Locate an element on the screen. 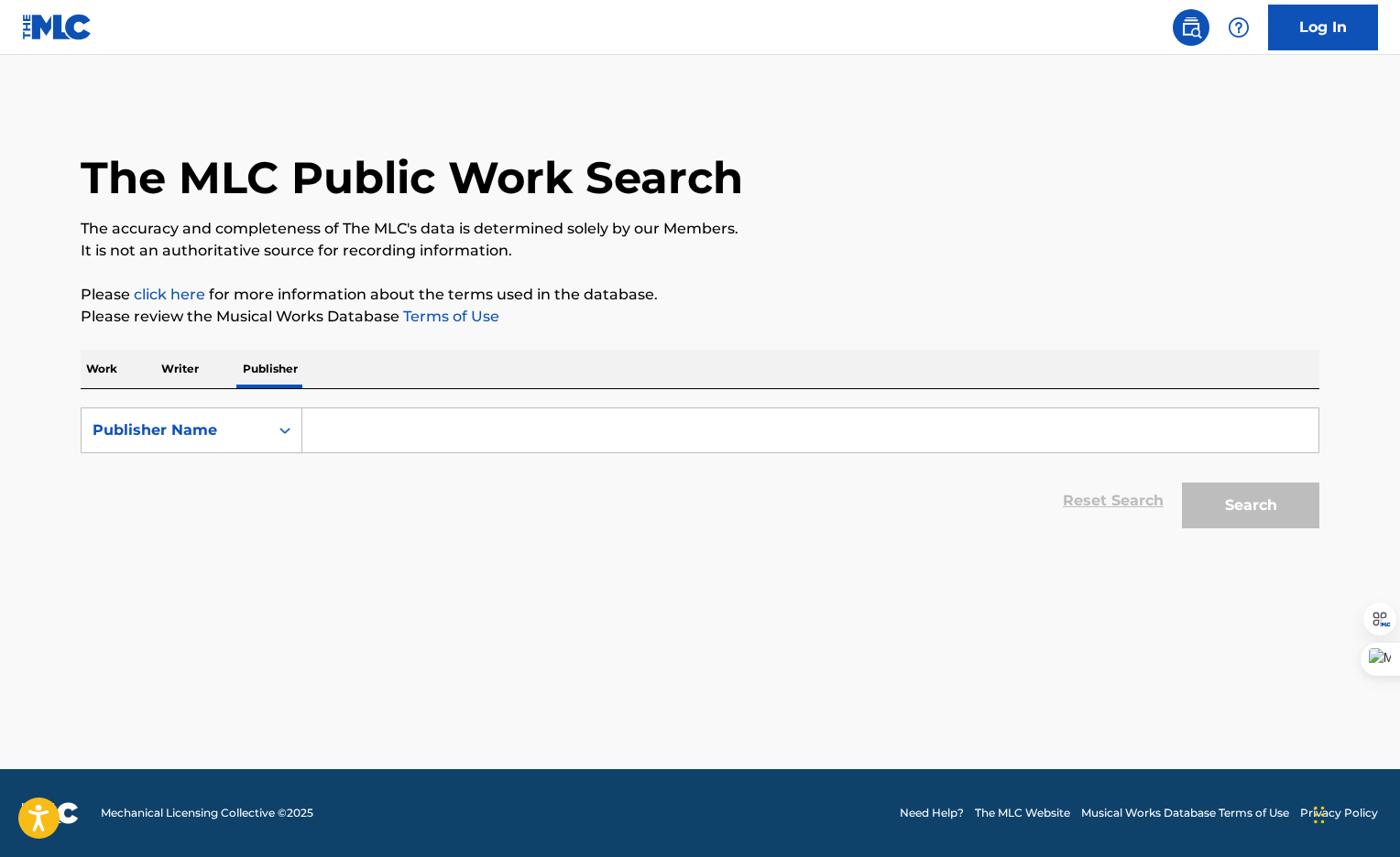 Image resolution: width=1400 pixels, height=857 pixels. p: Please for more information about the terms used in the database. is located at coordinates (700, 295).